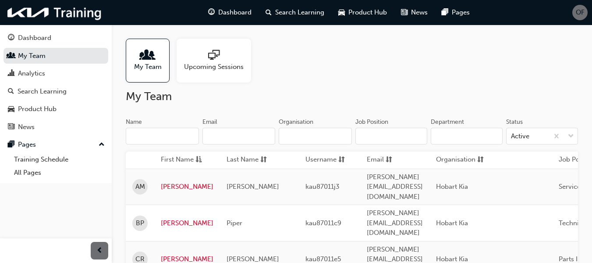  Describe the element at coordinates (239, 136) in the screenshot. I see `input: Email` at that location.